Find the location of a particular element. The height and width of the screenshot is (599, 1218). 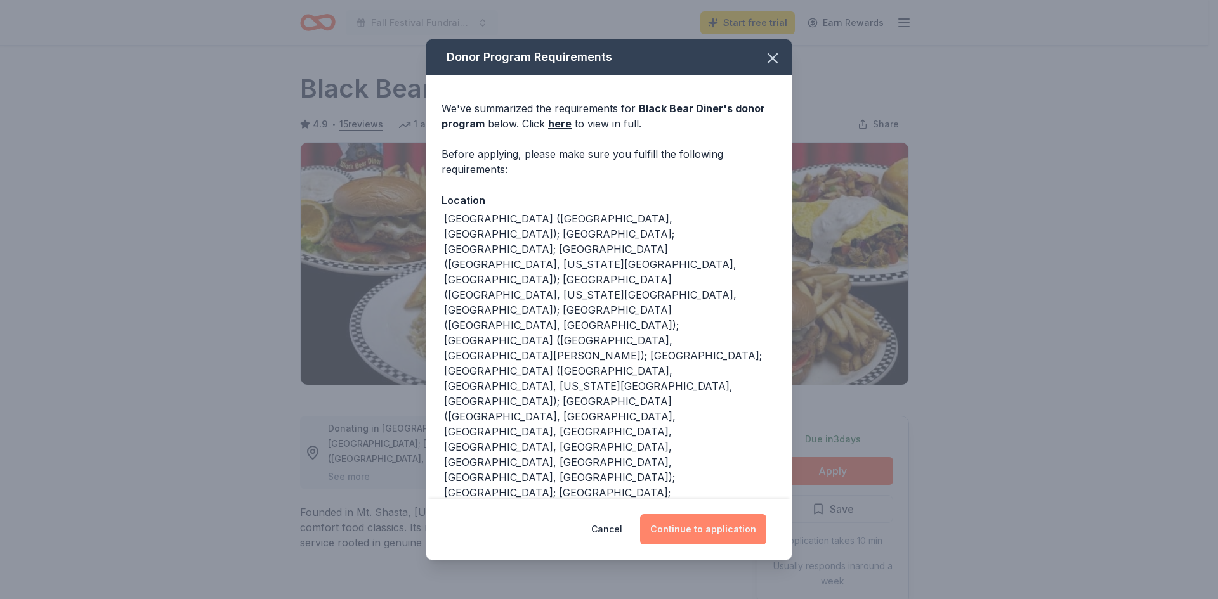

button: Cancel is located at coordinates (606, 530).